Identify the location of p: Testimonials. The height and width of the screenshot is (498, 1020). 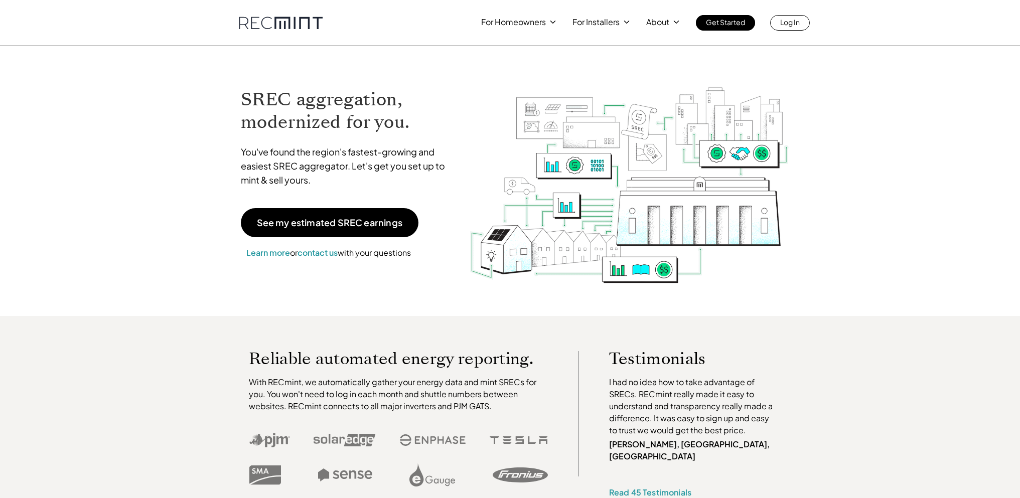
(684, 359).